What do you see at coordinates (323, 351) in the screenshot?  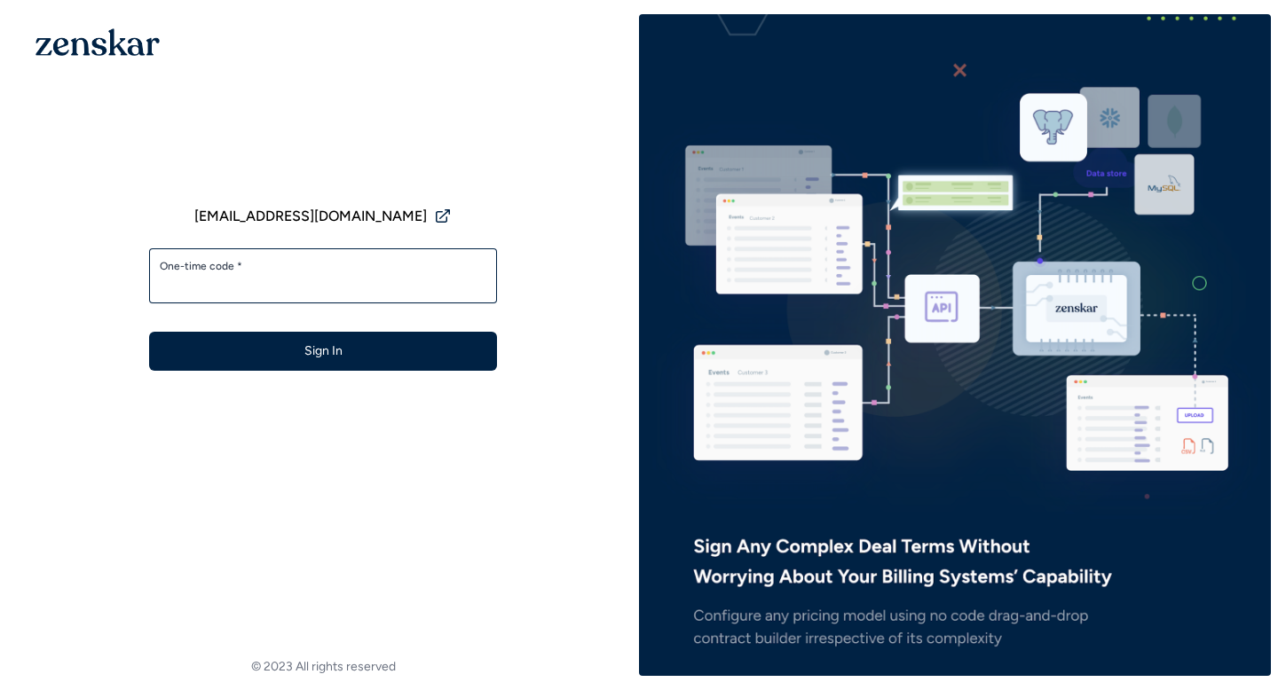 I see `button: Sign In` at bounding box center [323, 351].